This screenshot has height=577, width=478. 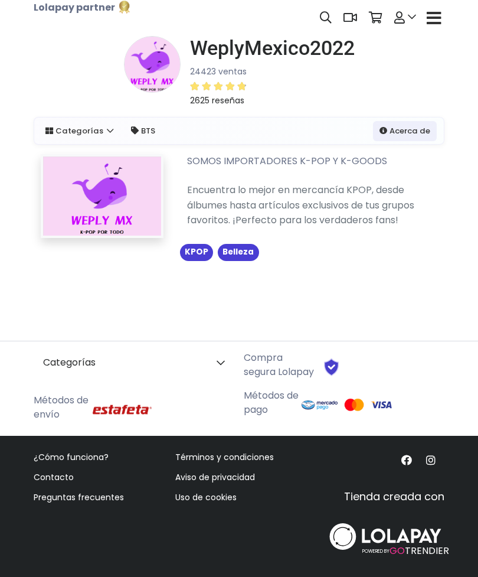 I want to click on div: SOMOS IMPORTADORES K-POP Y K-GOODS, so click(x=308, y=161).